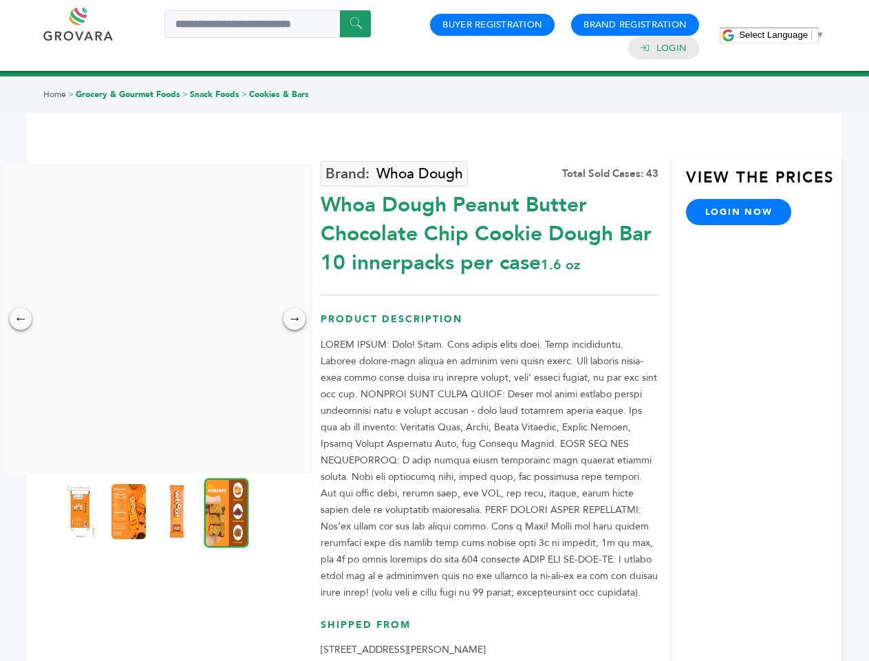  What do you see at coordinates (739, 212) in the screenshot?
I see `a: login now` at bounding box center [739, 212].